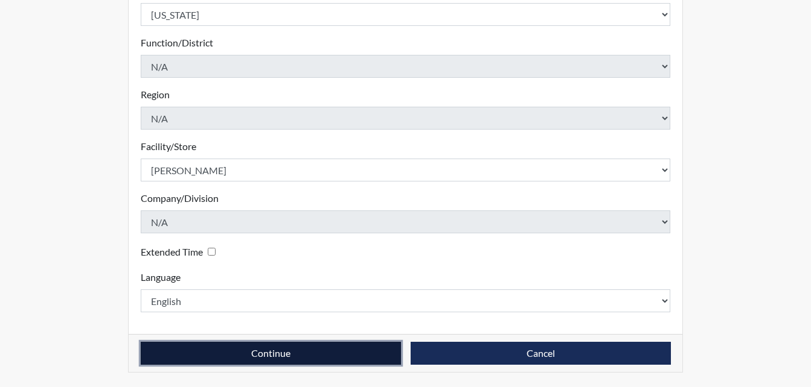  I want to click on button: Continue, so click(270, 354).